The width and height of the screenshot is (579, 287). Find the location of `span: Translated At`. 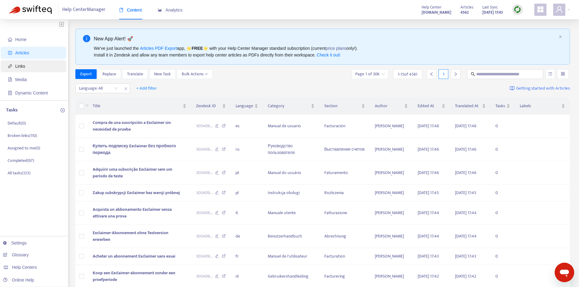

span: Translated At is located at coordinates (468, 106).